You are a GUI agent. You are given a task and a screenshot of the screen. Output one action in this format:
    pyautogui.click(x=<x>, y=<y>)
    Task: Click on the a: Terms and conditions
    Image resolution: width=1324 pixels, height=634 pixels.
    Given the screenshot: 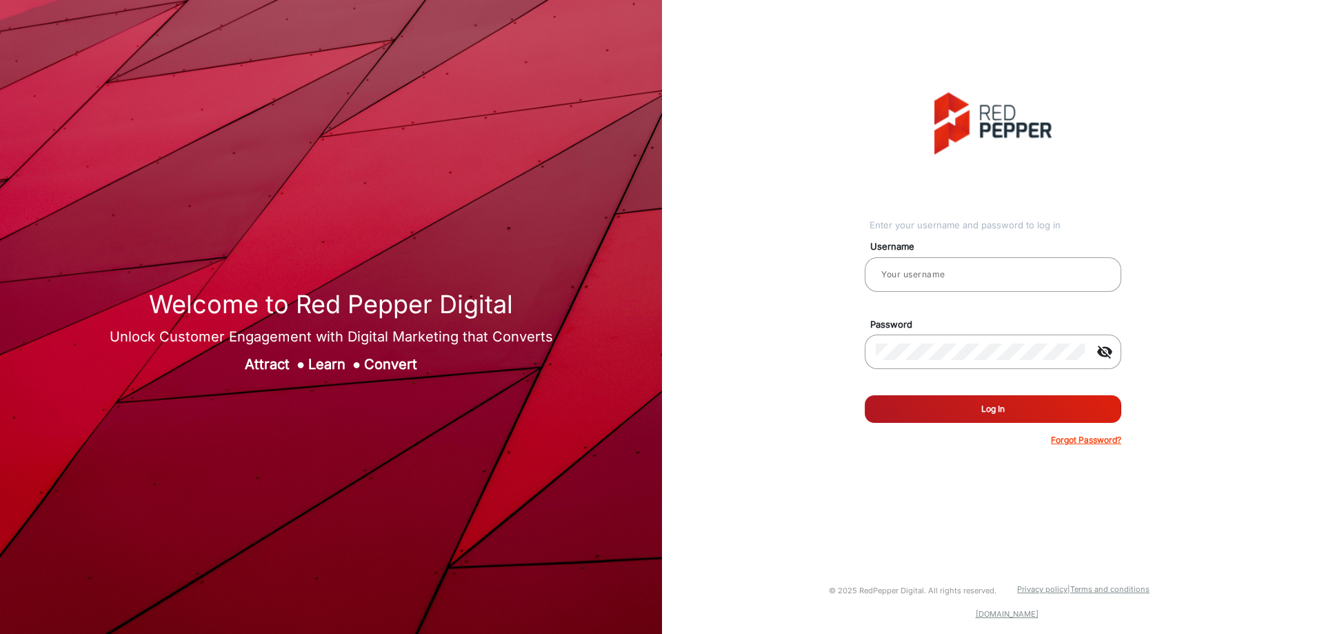 What is the action you would take?
    pyautogui.click(x=1109, y=589)
    